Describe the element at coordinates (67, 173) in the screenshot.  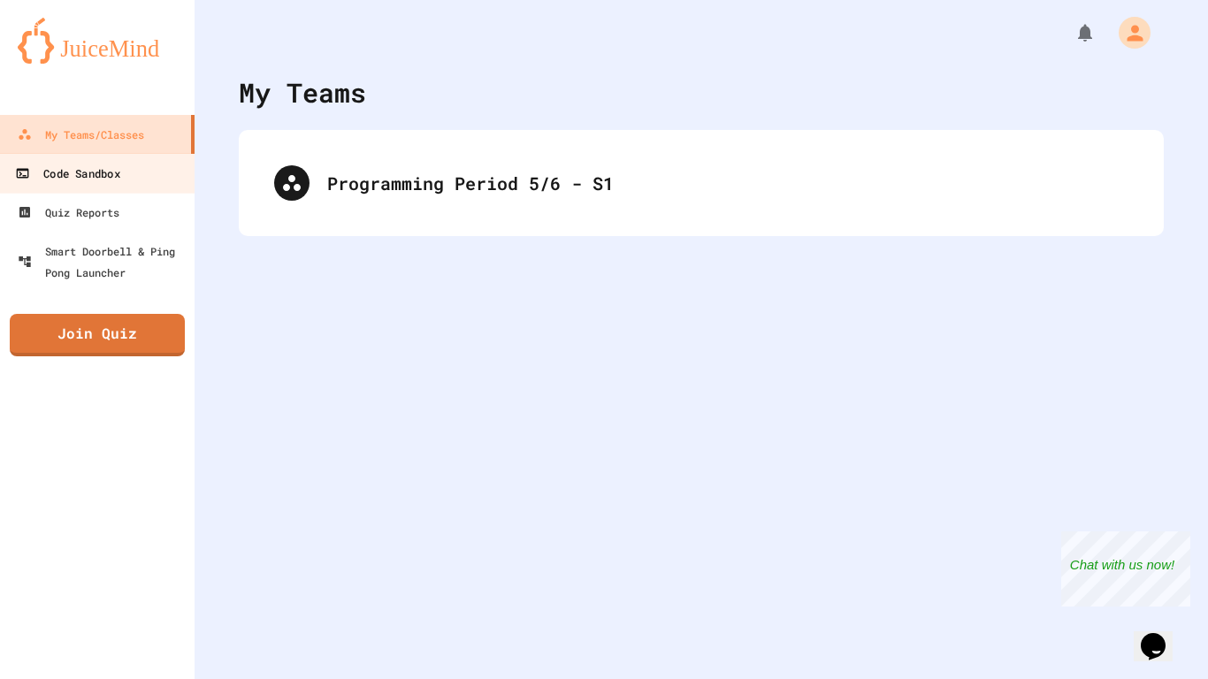
I see `div: Code Sandbox` at that location.